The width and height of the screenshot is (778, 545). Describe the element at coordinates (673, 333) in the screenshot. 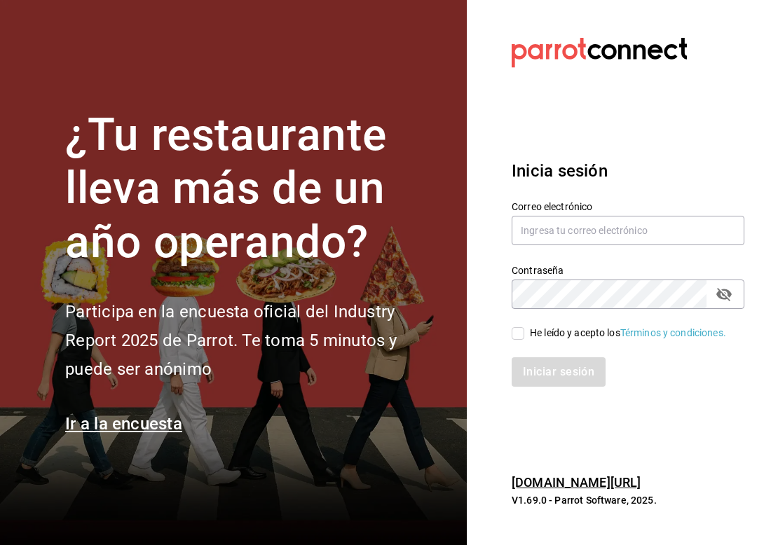

I see `a: Términos y condiciones.` at that location.